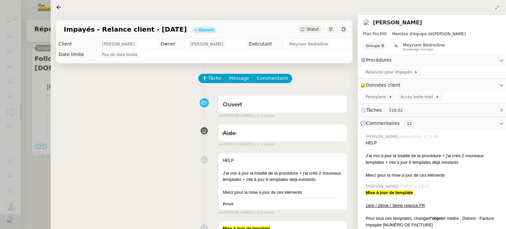  Describe the element at coordinates (433, 221) in the screenshot. I see `div: Pour tous ces templates, changer et mettre : Didomi - Facture impayée [NUMÉRO DE FACTURE]` at that location.